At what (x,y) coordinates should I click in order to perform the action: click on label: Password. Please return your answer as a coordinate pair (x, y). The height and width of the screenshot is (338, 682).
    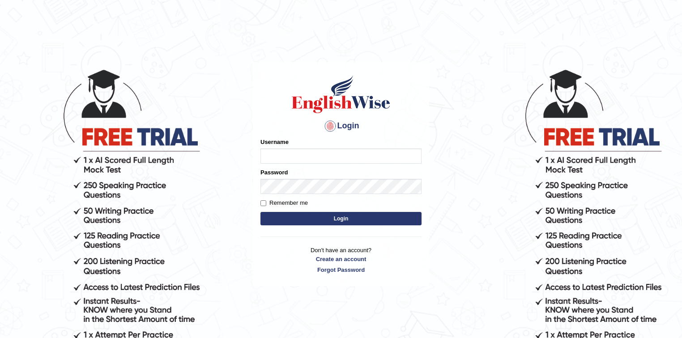
    Looking at the image, I should click on (274, 172).